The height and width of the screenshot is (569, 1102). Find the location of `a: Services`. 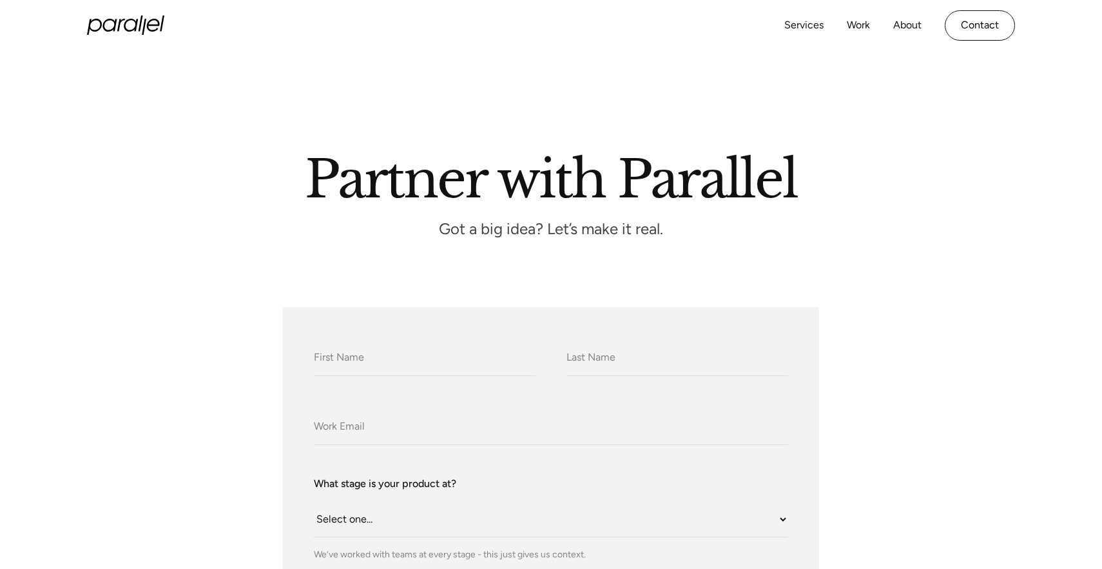

a: Services is located at coordinates (804, 25).